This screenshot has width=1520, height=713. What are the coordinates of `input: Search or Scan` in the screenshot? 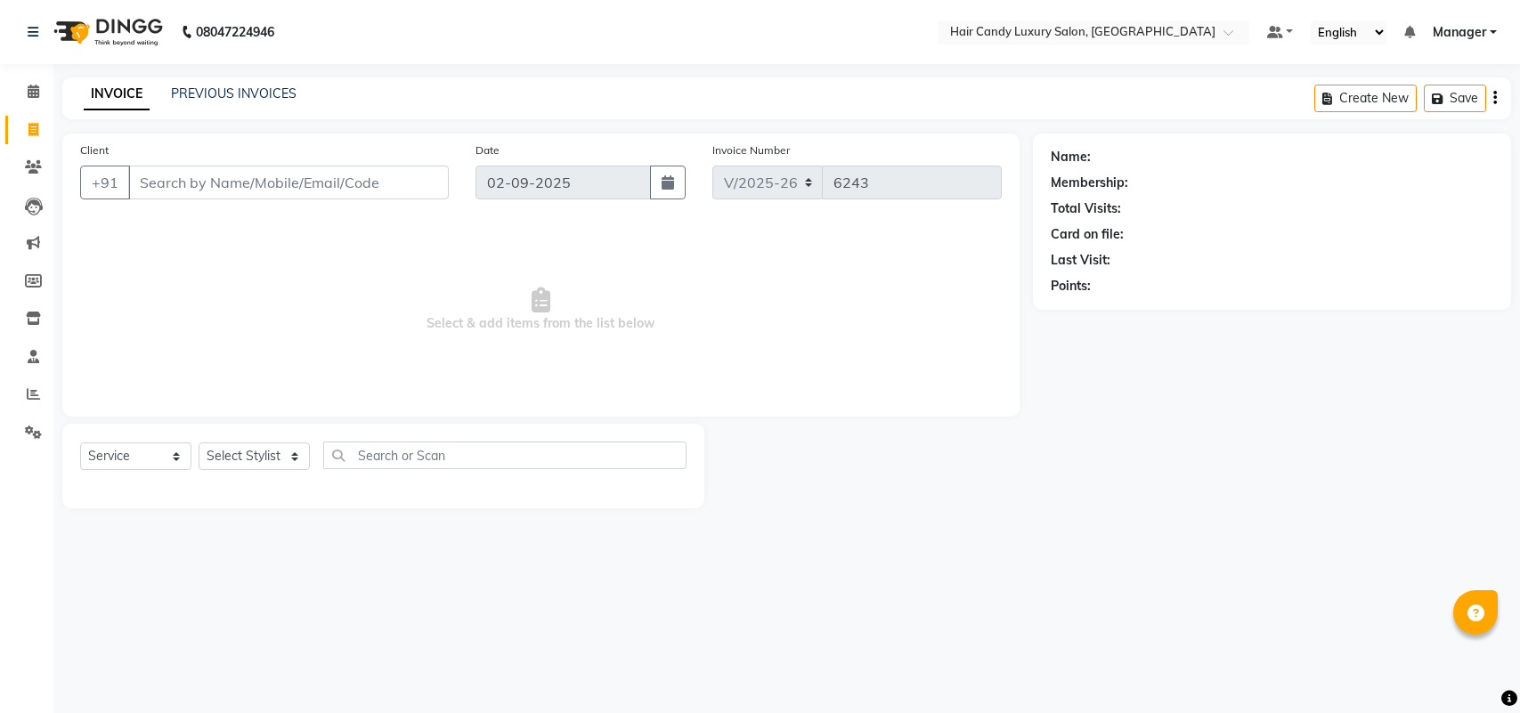 It's located at (505, 455).